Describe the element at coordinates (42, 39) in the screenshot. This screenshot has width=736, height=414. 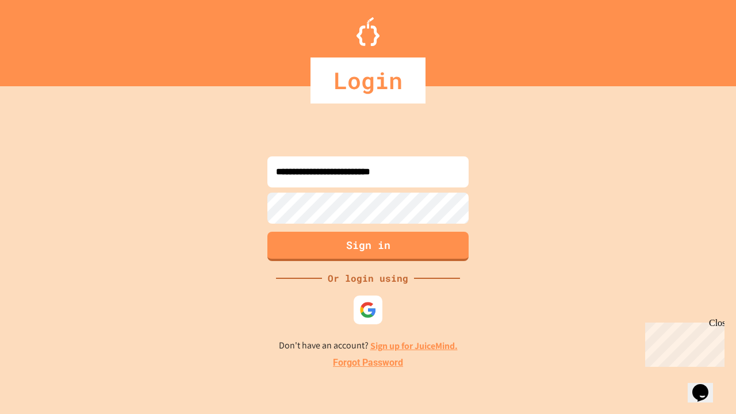
I see `div: Chat with us now!Close` at that location.